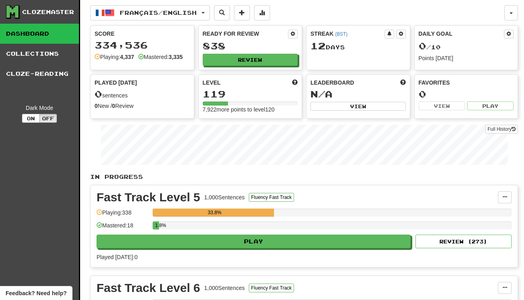  I want to click on span: Open feedback widget, so click(36, 293).